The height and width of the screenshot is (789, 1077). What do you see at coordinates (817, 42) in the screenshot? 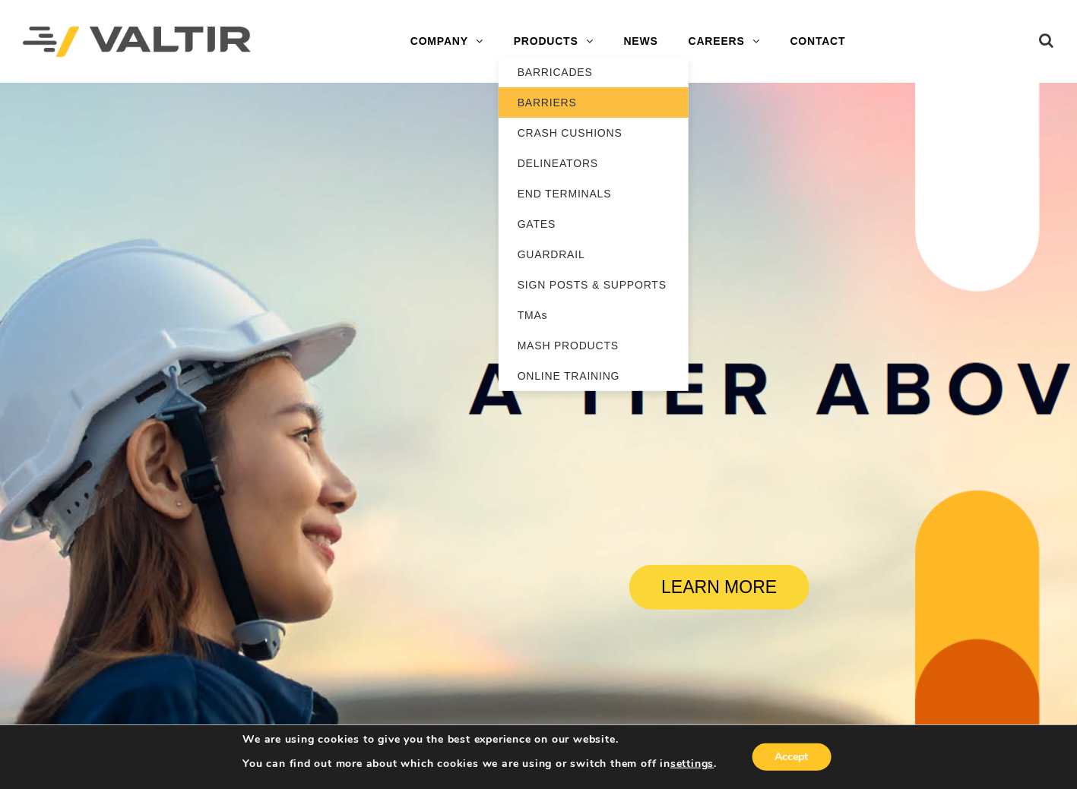
I see `a: CONTACT` at bounding box center [817, 42].